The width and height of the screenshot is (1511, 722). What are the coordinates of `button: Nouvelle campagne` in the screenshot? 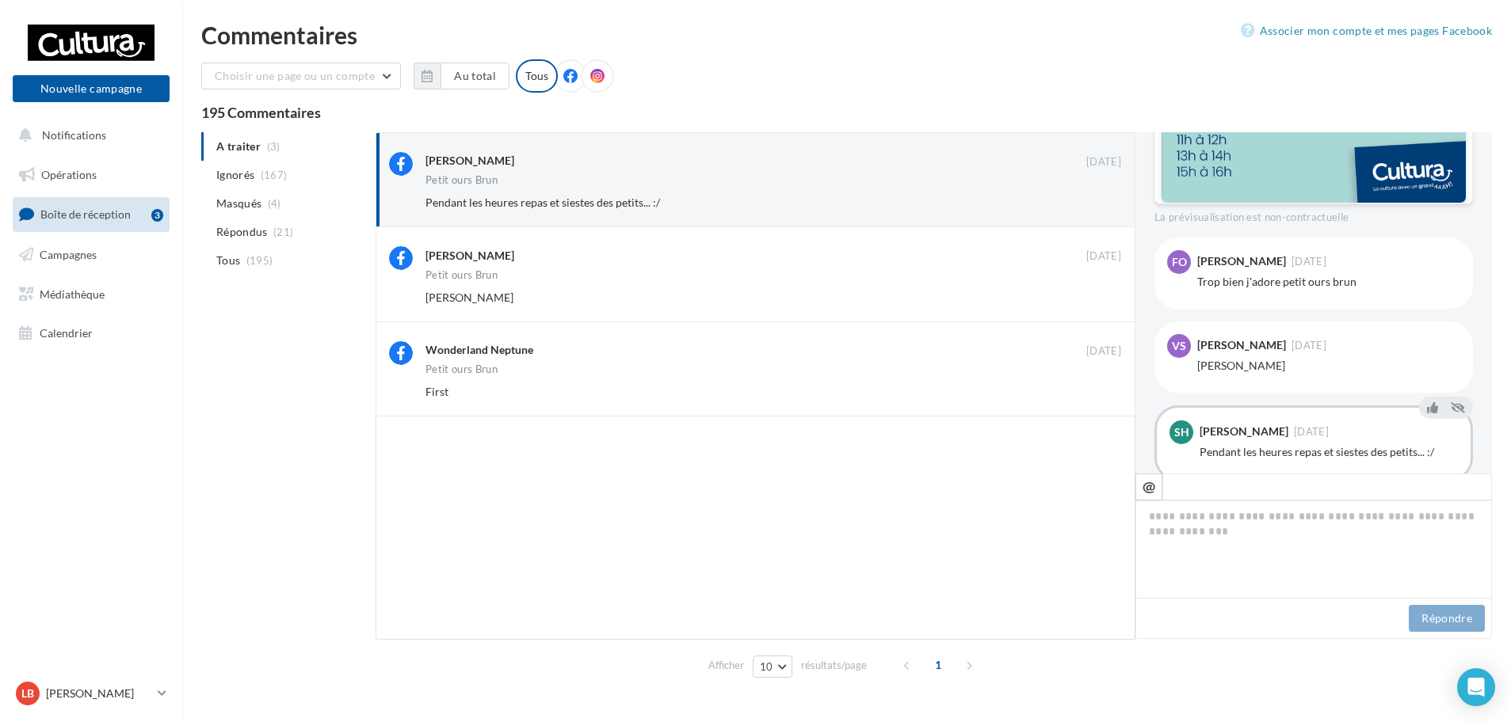 It's located at (91, 89).